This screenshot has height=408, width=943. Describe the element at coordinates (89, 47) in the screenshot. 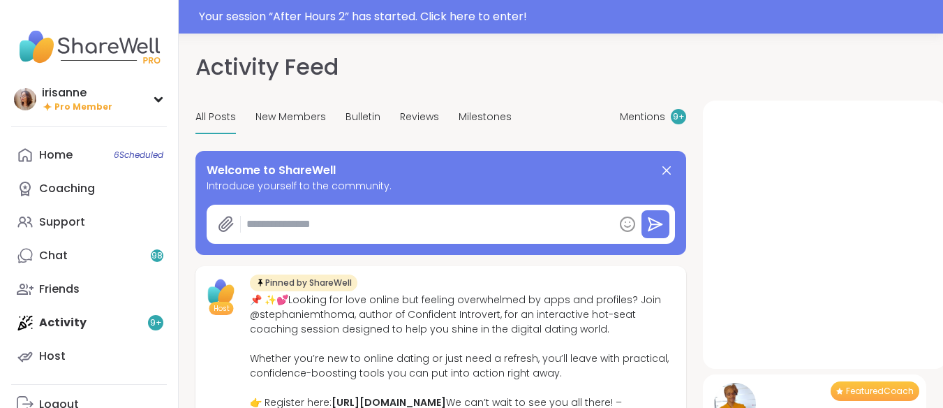

I see `img: ShareWell Nav Logo` at that location.